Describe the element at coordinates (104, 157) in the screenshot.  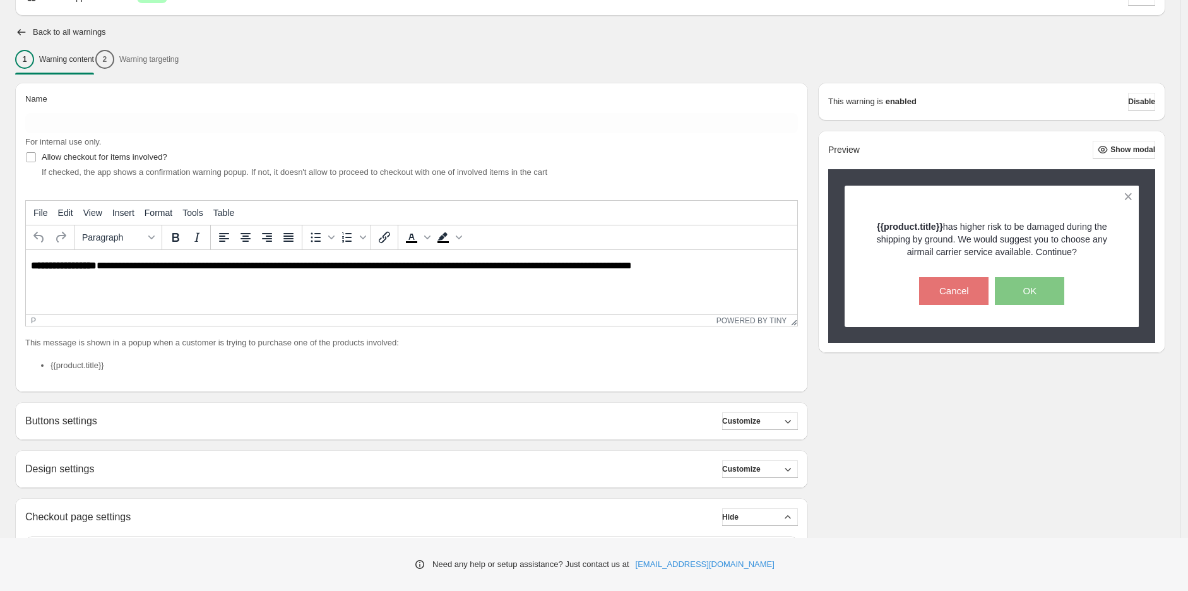
I see `span: Allow checkout for items involved?` at that location.